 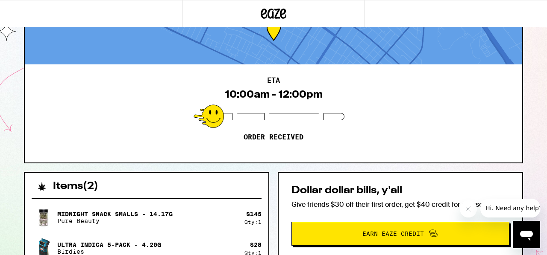 What do you see at coordinates (76, 187) in the screenshot?
I see `h2: Items ( 2 )` at bounding box center [76, 187].